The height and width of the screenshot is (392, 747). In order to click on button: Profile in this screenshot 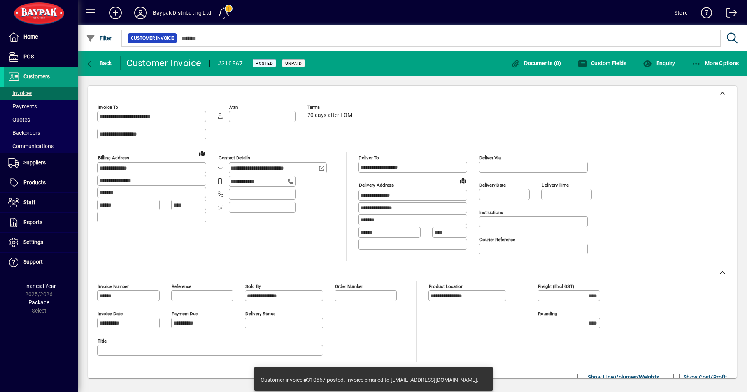, I will do `click(141, 13)`.